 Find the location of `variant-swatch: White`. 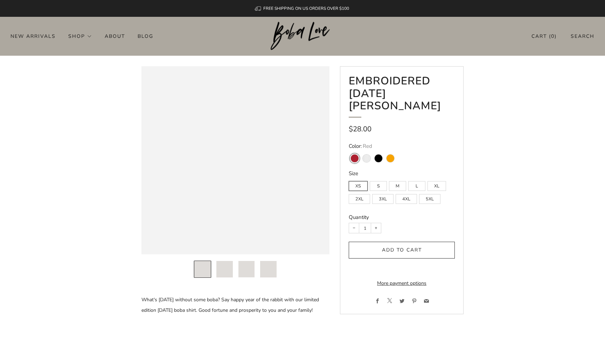

variant-swatch: White is located at coordinates (367, 158).